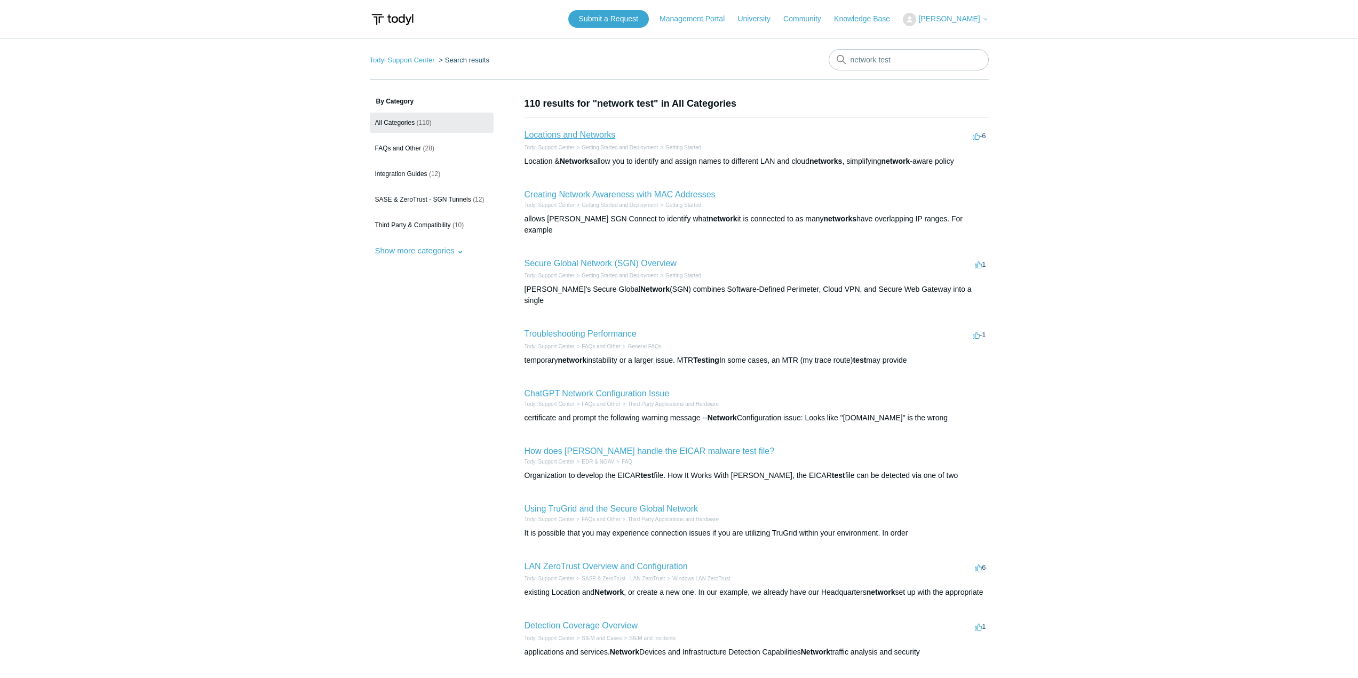 This screenshot has height=678, width=1358. What do you see at coordinates (756, 103) in the screenshot?
I see `h1: 110 results for "network test" in All Categories` at bounding box center [756, 103].